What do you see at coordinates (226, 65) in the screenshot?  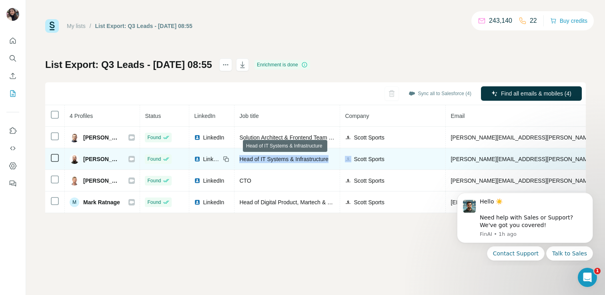 I see `button: actions` at bounding box center [226, 65].